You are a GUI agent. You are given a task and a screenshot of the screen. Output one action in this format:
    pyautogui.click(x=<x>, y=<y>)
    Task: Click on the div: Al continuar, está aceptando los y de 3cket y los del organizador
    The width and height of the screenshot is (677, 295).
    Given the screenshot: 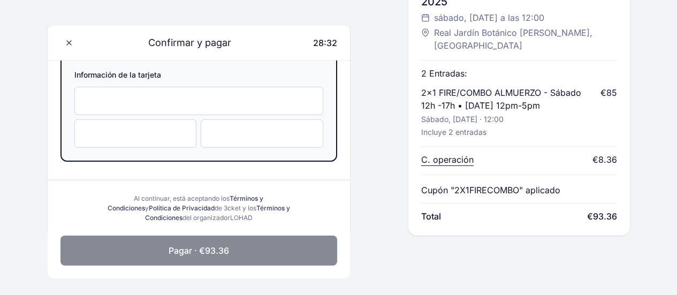 What is the action you would take?
    pyautogui.click(x=199, y=208)
    